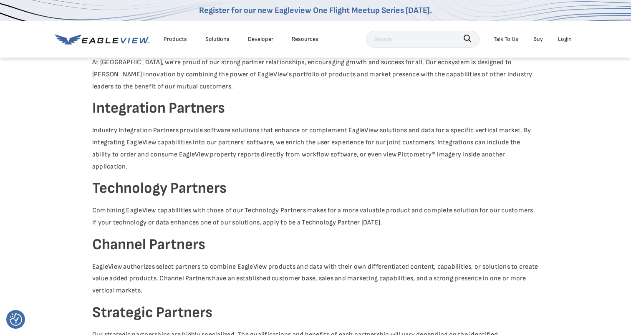  Describe the element at coordinates (315, 148) in the screenshot. I see `p: Industry Integration Partners provide software solutions that enhance or complement EagleView sol...` at that location.